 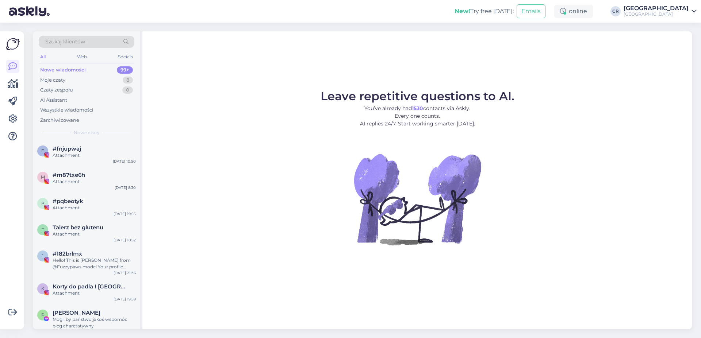 What do you see at coordinates (417, 108) in the screenshot?
I see `b: 1530` at bounding box center [417, 108].